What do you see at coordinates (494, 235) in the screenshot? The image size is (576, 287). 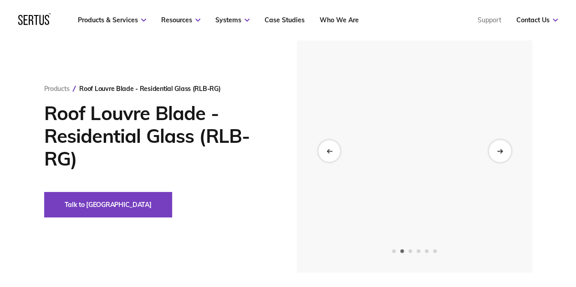 I see `div: Chat Widget` at bounding box center [494, 235].